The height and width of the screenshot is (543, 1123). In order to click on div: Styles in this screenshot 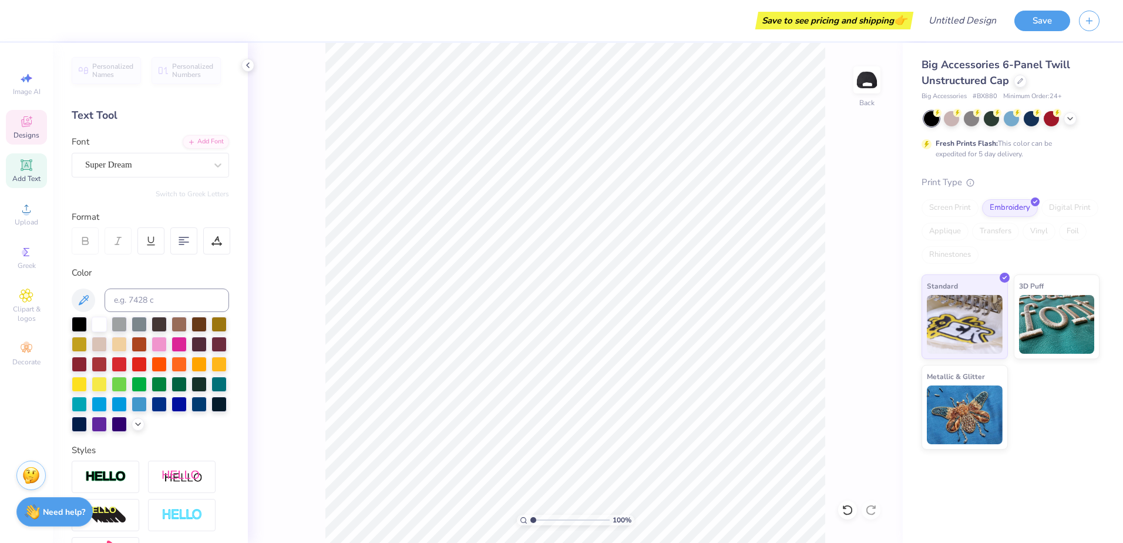, I will do `click(150, 450)`.